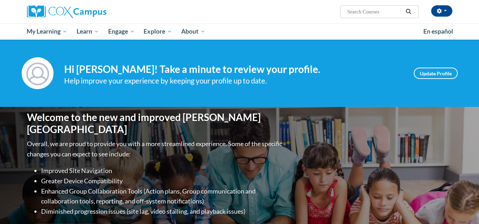 This screenshot has height=224, width=479. I want to click on span: About, so click(193, 32).